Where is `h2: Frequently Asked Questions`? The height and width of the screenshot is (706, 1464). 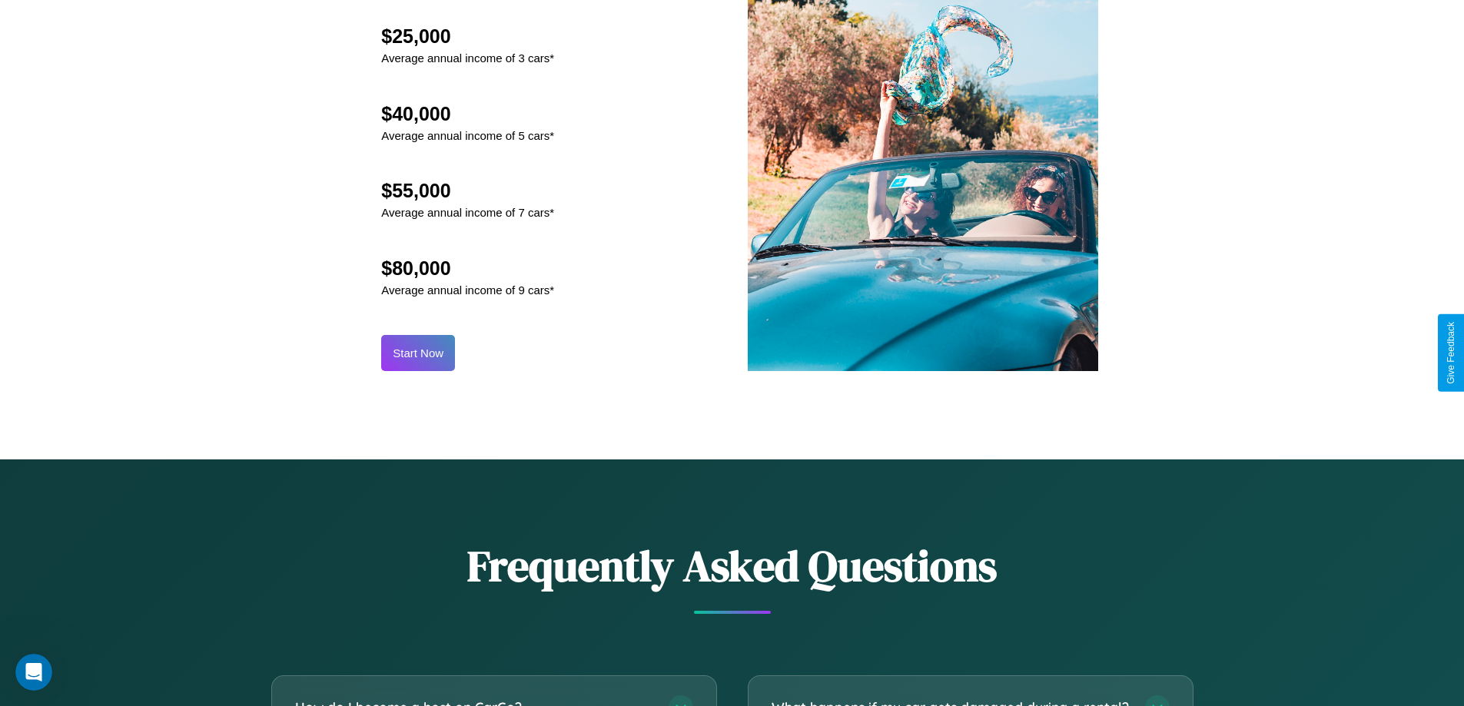
h2: Frequently Asked Questions is located at coordinates (732, 566).